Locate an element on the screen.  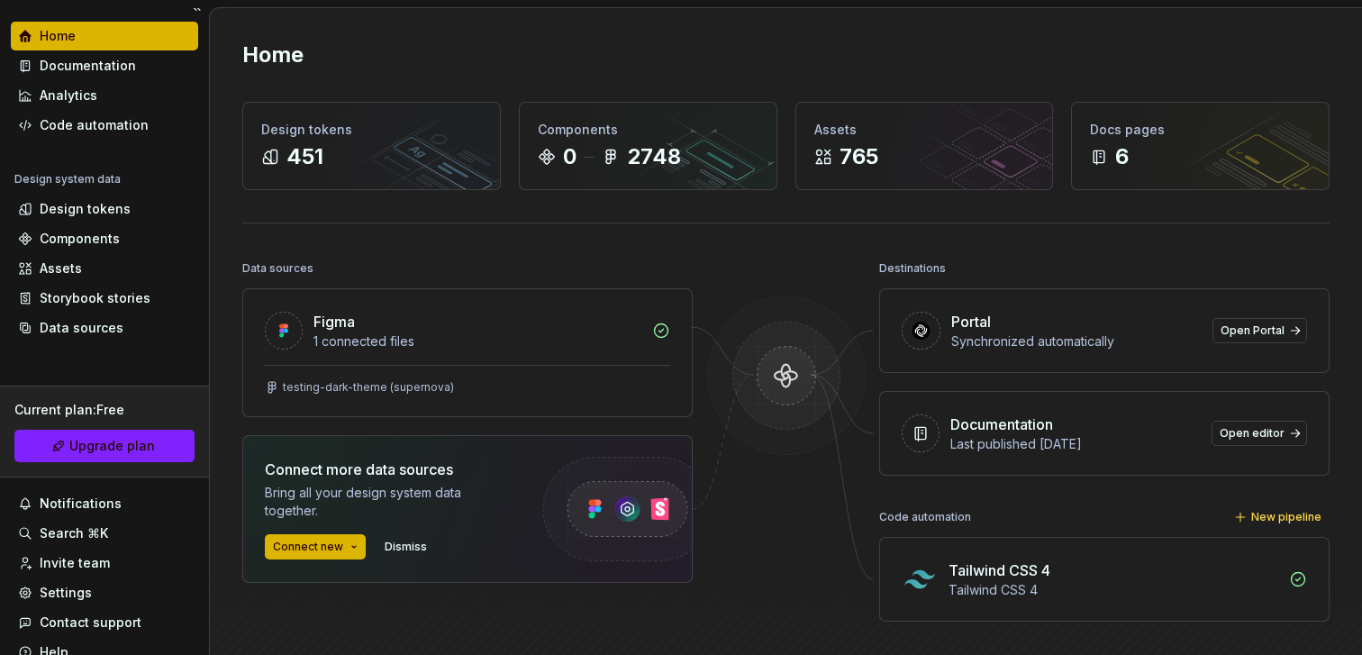
button: Upgrade plan is located at coordinates (105, 446).